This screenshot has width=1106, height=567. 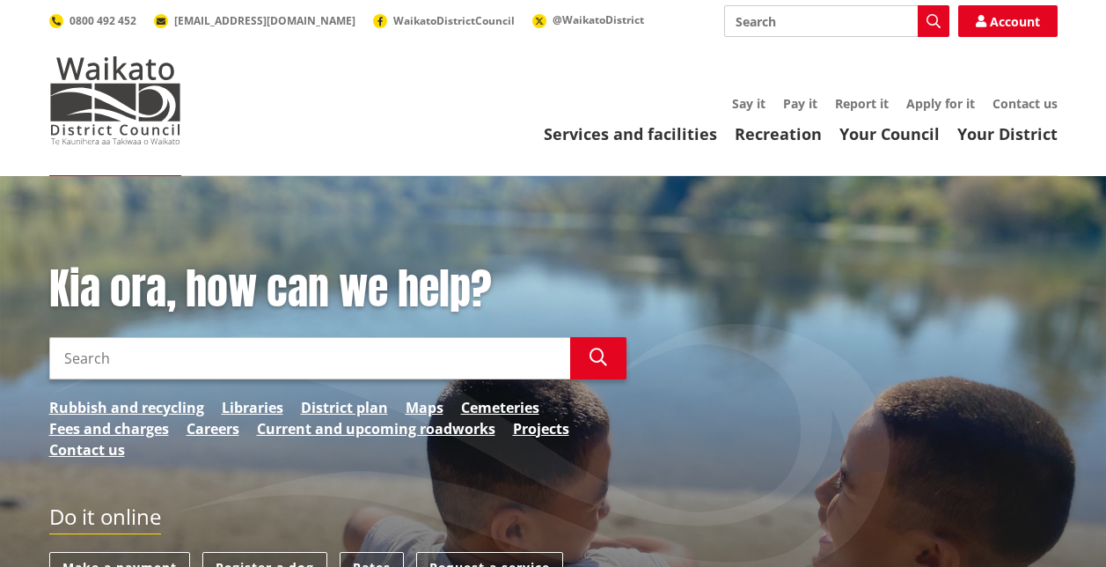 What do you see at coordinates (598, 19) in the screenshot?
I see `span: @WaikatoDistrict` at bounding box center [598, 19].